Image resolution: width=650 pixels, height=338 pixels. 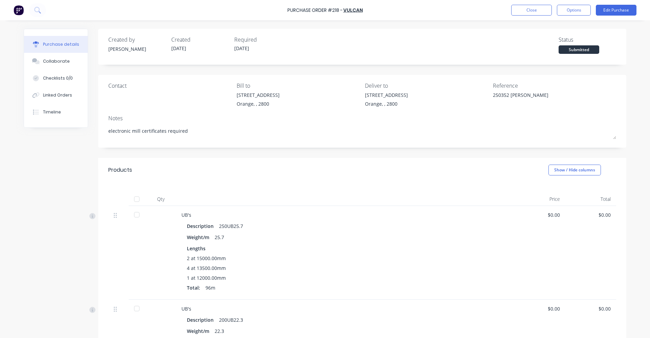 I want to click on div: Linked Orders, so click(x=58, y=95).